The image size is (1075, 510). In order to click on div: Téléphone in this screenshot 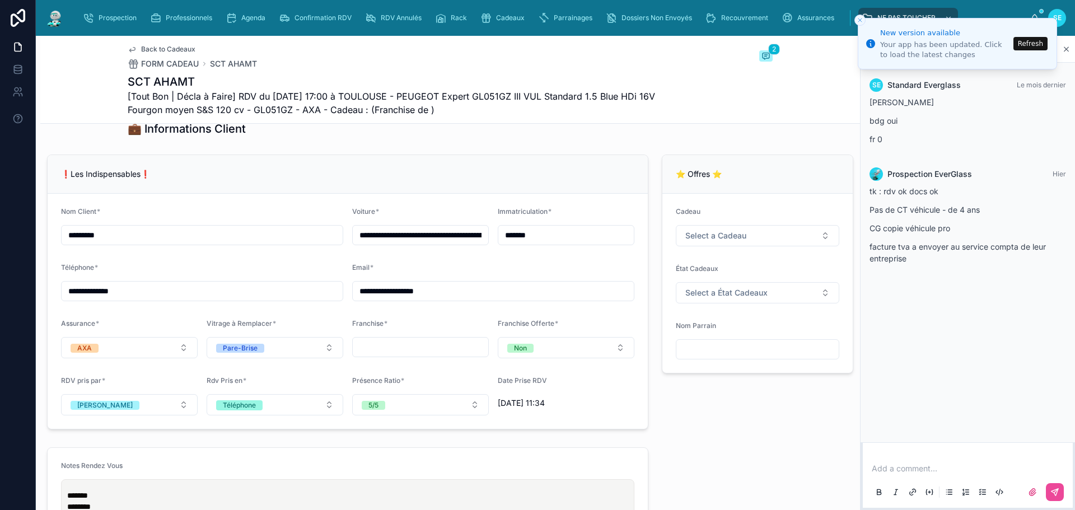, I will do `click(239, 405)`.